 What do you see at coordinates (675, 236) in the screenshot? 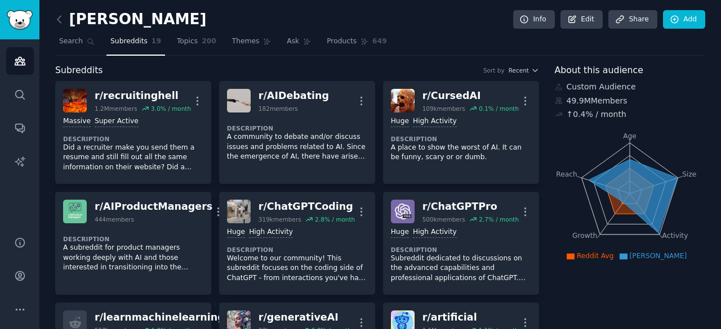
I see `tspan: Activity` at bounding box center [675, 236].